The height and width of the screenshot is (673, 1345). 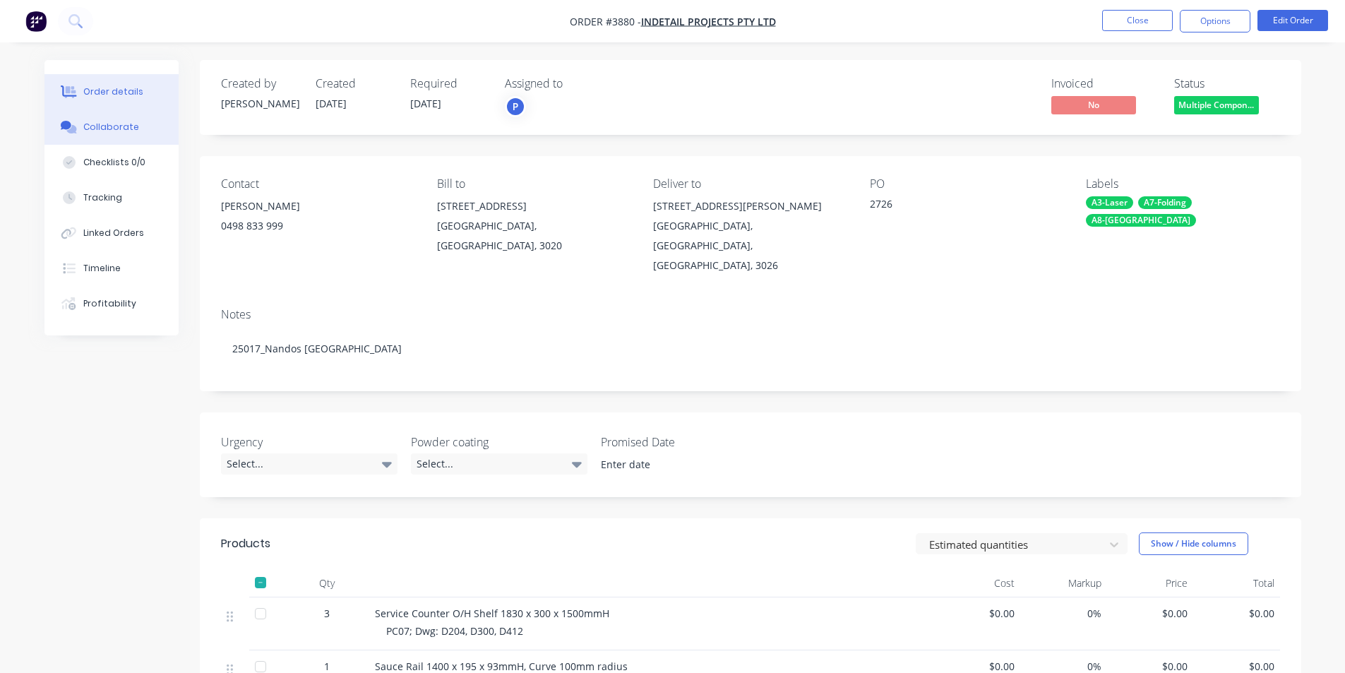 What do you see at coordinates (113, 92) in the screenshot?
I see `div: Order details` at bounding box center [113, 92].